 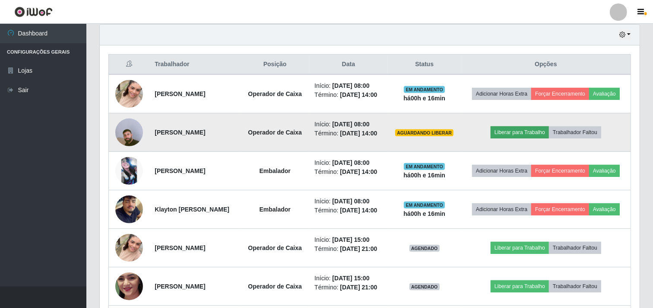 What do you see at coordinates (348, 64) in the screenshot?
I see `th: Data` at bounding box center [348, 64].